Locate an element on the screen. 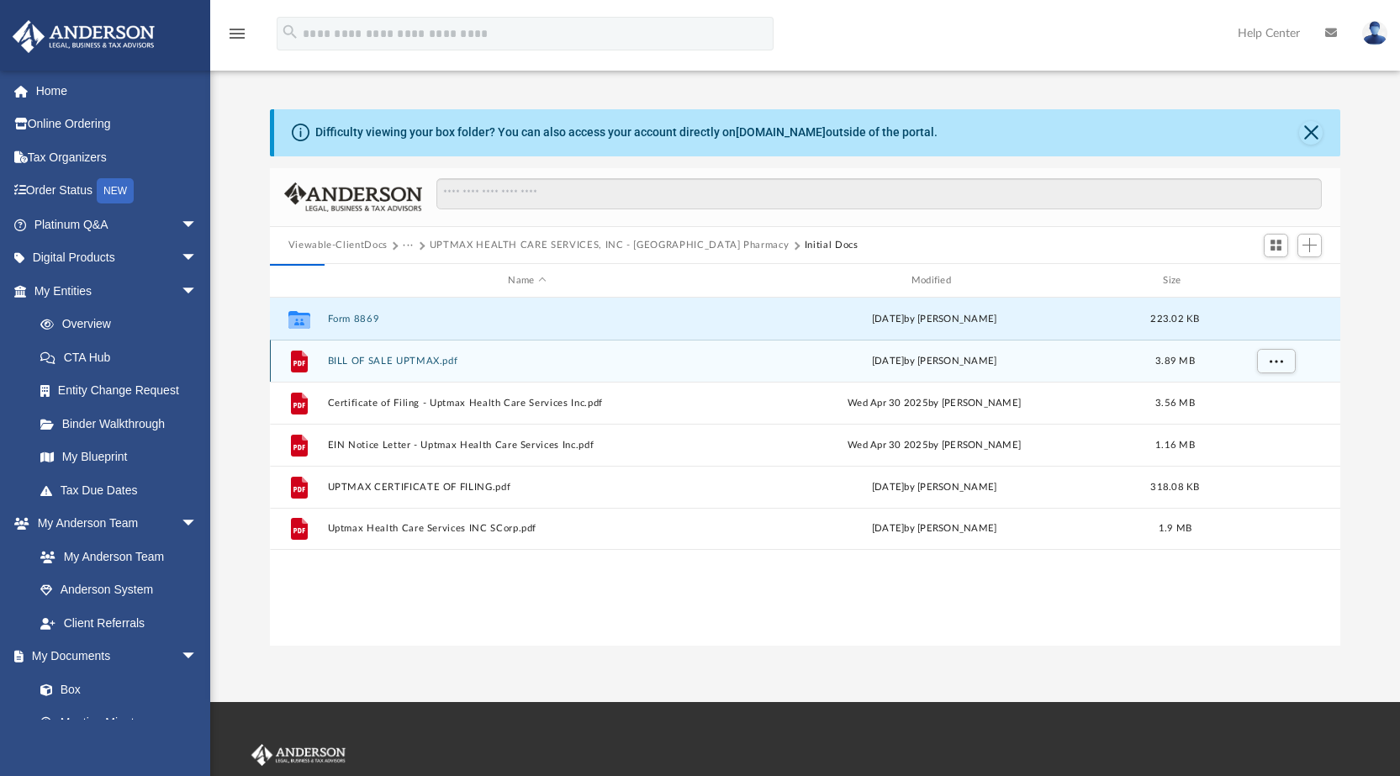 This screenshot has width=1400, height=776. a: My Anderson Teamarrow_drop_down is located at coordinates (113, 524).